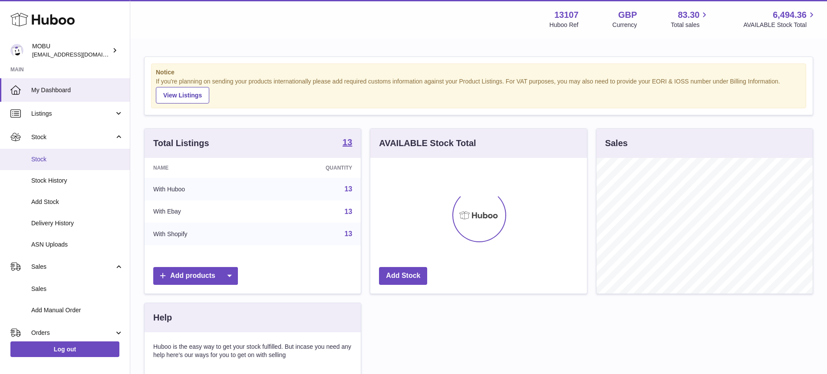 Image resolution: width=827 pixels, height=374 pixels. I want to click on th: Name, so click(203, 168).